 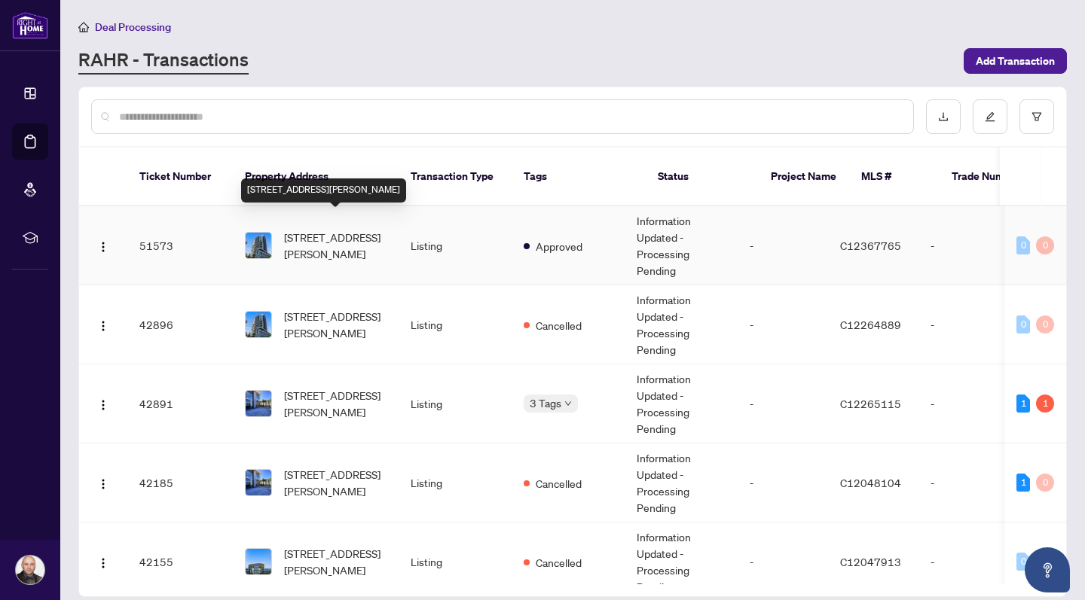 I want to click on span: home, so click(x=84, y=27).